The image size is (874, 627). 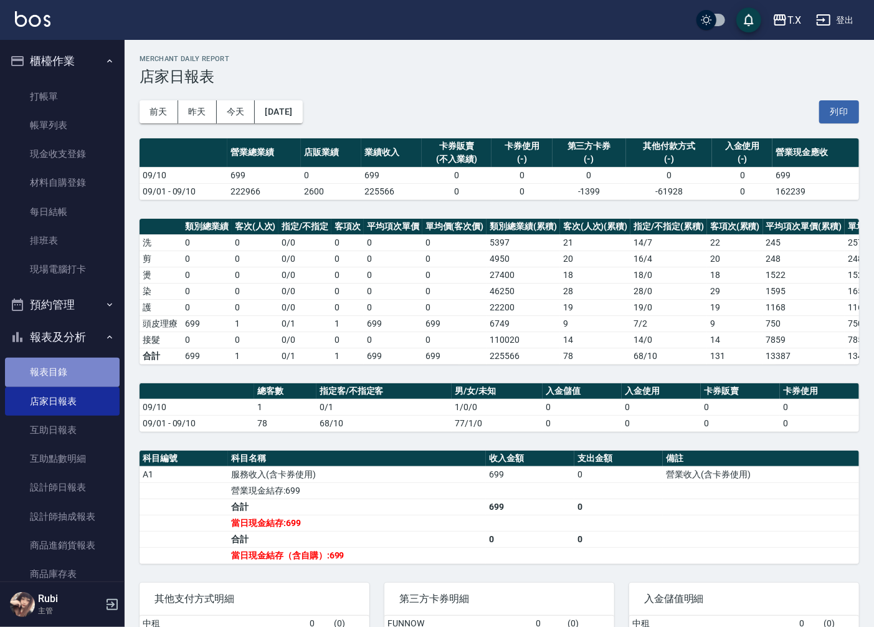 What do you see at coordinates (669, 146) in the screenshot?
I see `div: 其他付款方式` at bounding box center [669, 146].